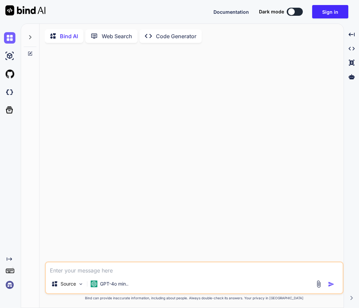  What do you see at coordinates (10, 74) in the screenshot?
I see `img: githubLight` at bounding box center [10, 74].